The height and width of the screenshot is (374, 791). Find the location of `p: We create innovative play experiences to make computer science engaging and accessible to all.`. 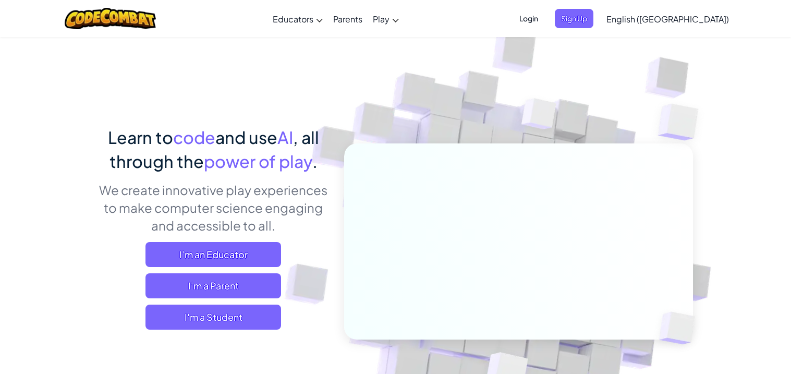

p: We create innovative play experiences to make computer science engaging and accessible to all. is located at coordinates (213, 207).